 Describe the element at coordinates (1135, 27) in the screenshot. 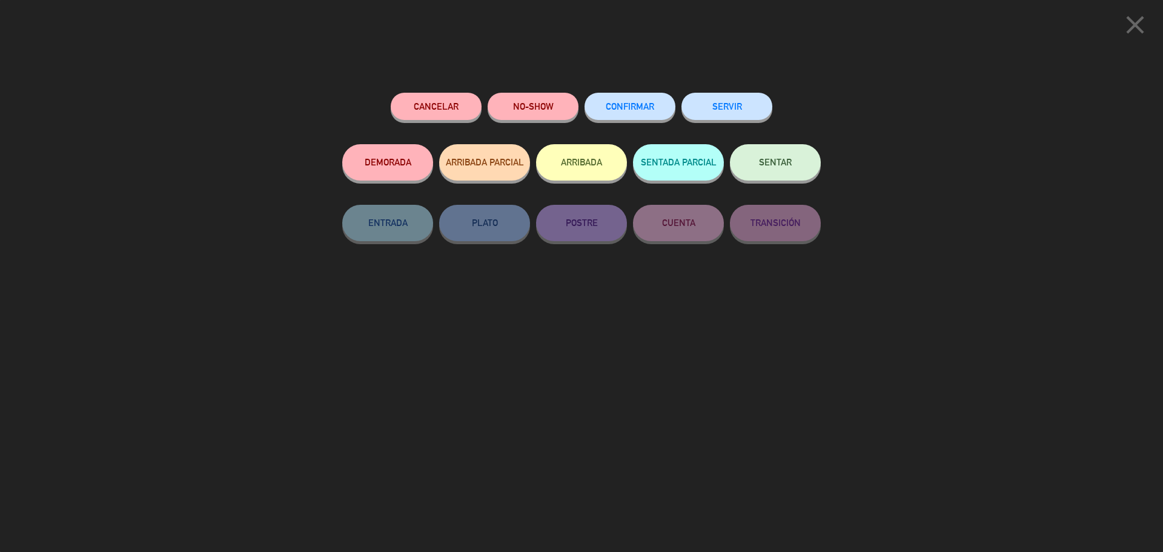

I see `button: close` at that location.